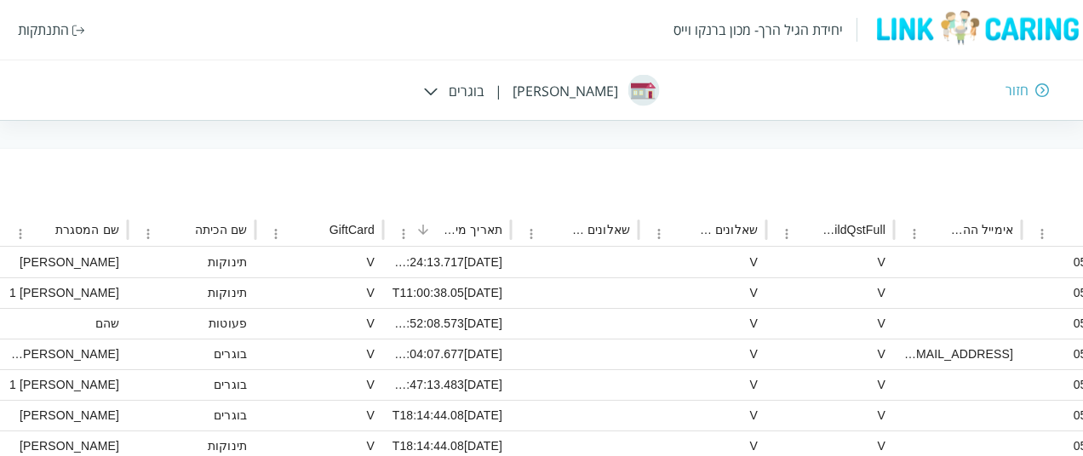  I want to click on div: שם הכיתה, so click(220, 230).